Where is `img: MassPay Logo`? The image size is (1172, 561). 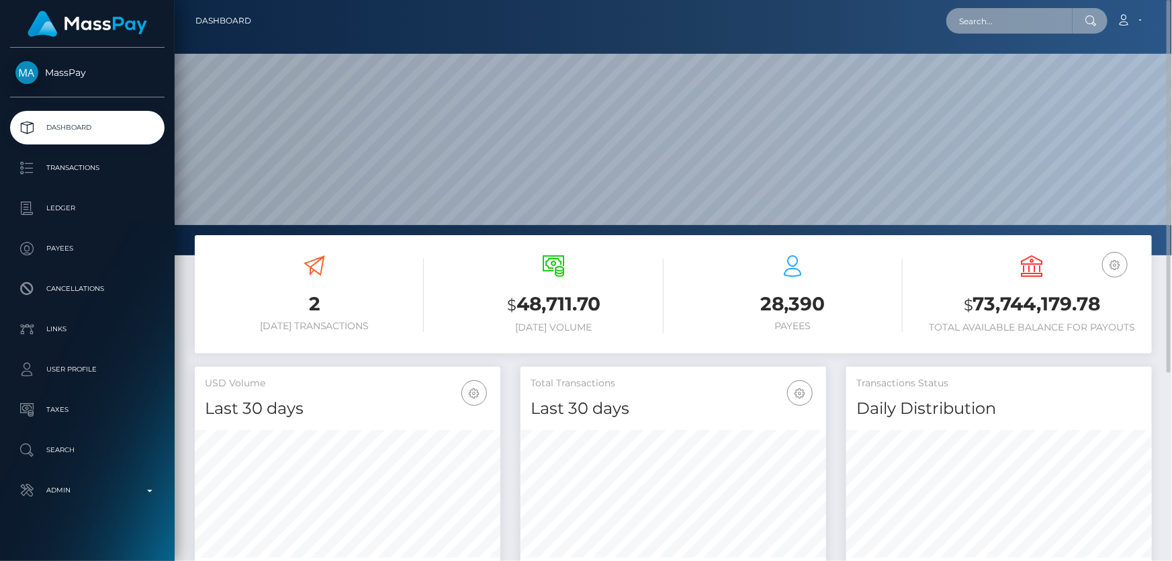 img: MassPay Logo is located at coordinates (87, 24).